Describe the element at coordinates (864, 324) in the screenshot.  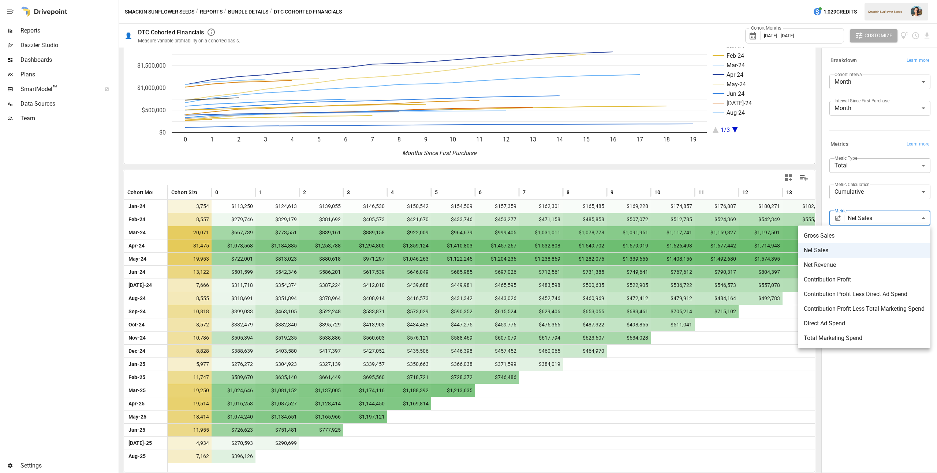
I see `span: Direct Ad Spend` at that location.